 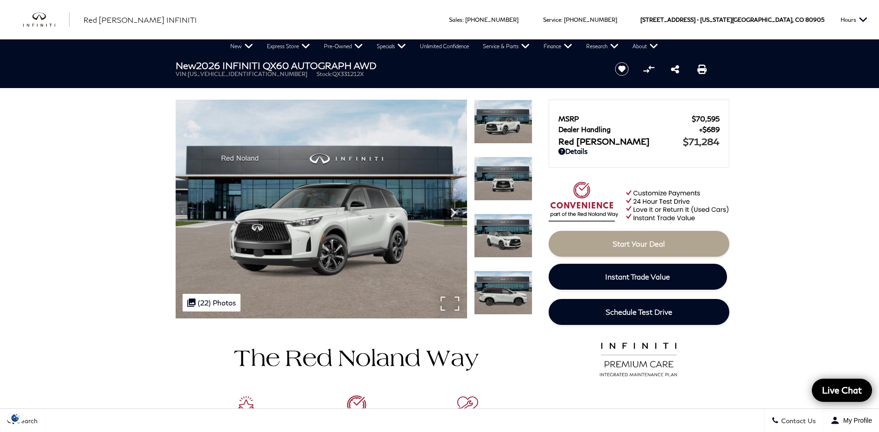 What do you see at coordinates (15, 418) in the screenshot?
I see `section: Click to Open Cookie Consent Modal` at bounding box center [15, 418].